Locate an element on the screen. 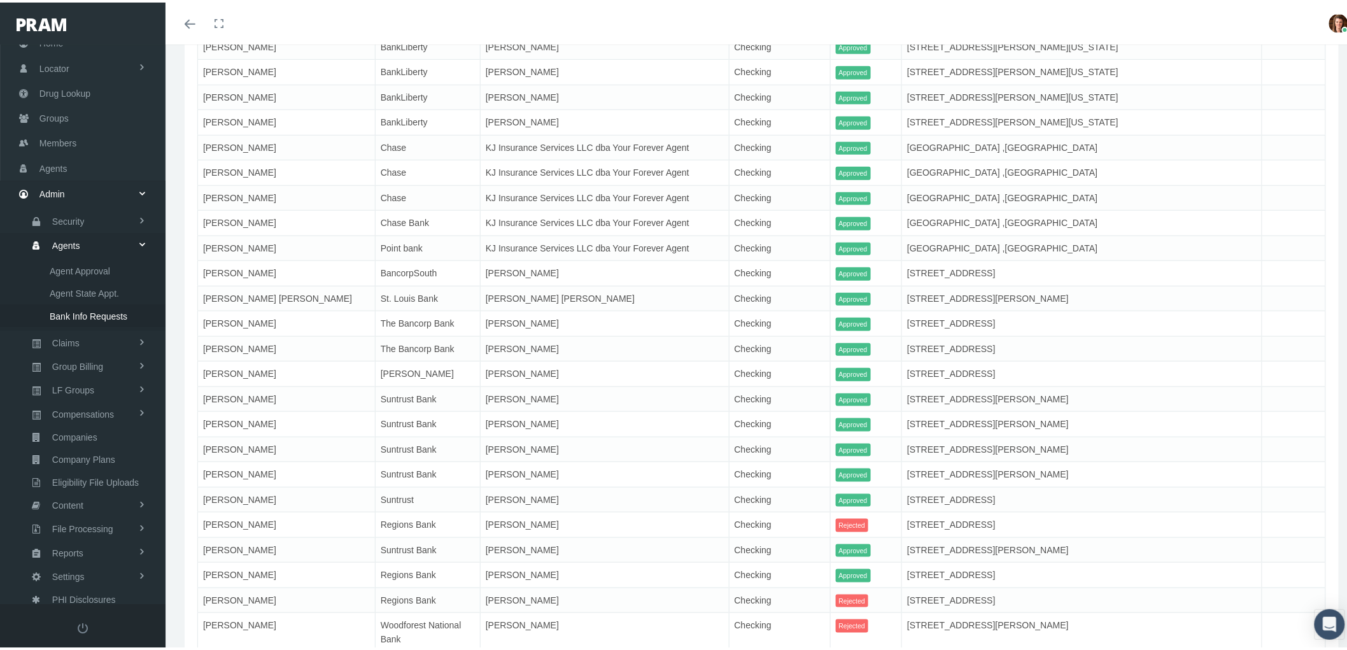 The image size is (1347, 650). span: Reports is located at coordinates (67, 551).